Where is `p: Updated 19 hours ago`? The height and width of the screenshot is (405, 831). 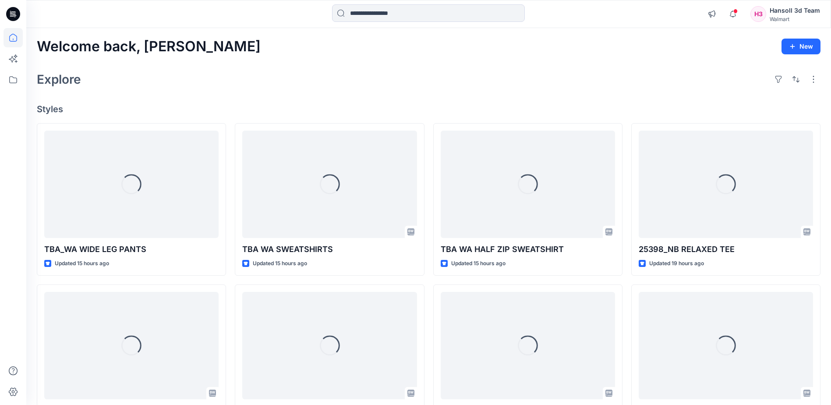 p: Updated 19 hours ago is located at coordinates (676, 263).